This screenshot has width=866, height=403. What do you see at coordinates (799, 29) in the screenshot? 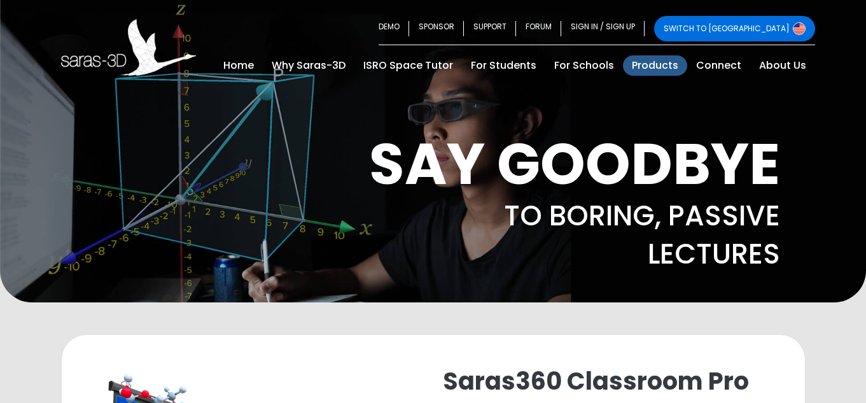
I see `img: Switch to USA` at bounding box center [799, 29].